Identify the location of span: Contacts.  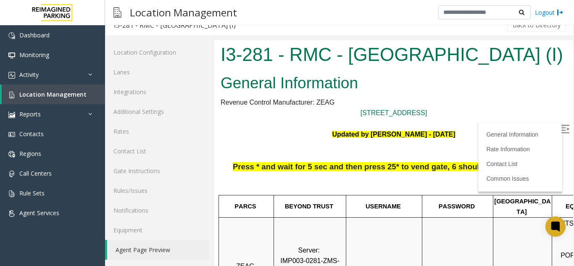
(32, 134).